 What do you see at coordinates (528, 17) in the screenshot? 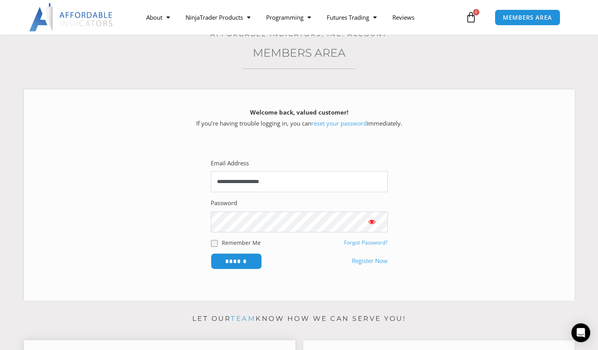
I see `a: MEMBERS AREA` at bounding box center [528, 17].